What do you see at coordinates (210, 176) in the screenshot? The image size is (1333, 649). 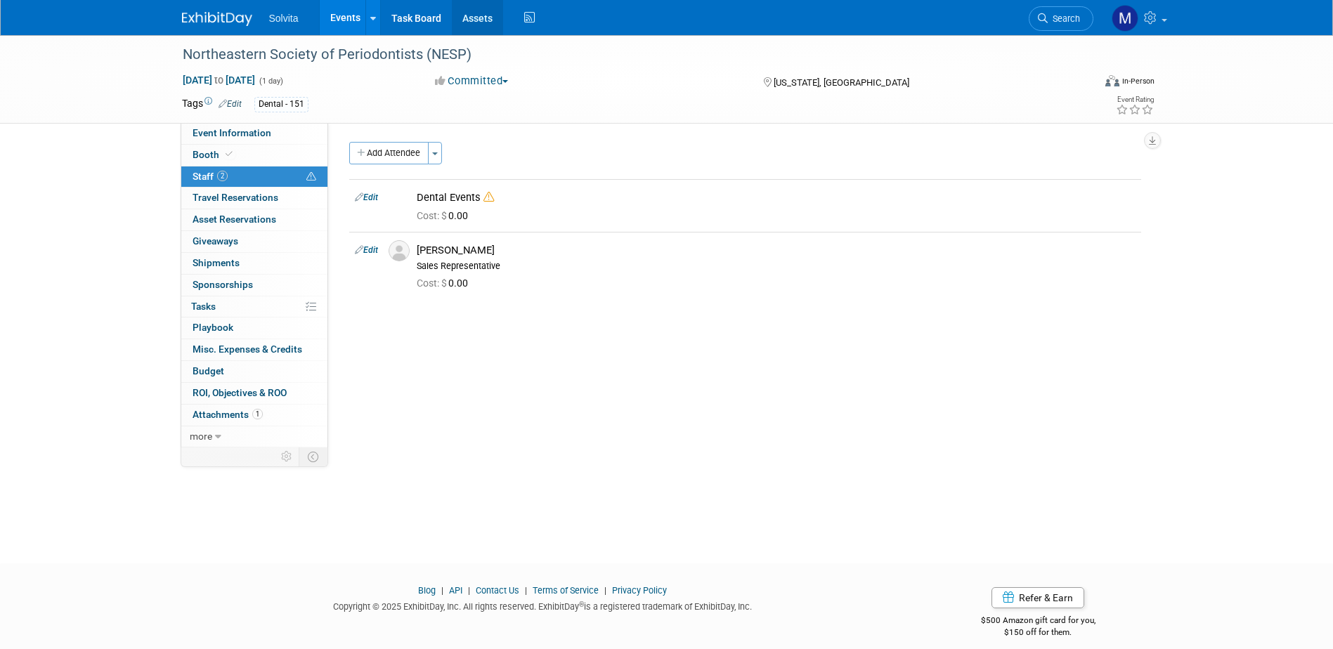 I see `span: Staff` at bounding box center [210, 176].